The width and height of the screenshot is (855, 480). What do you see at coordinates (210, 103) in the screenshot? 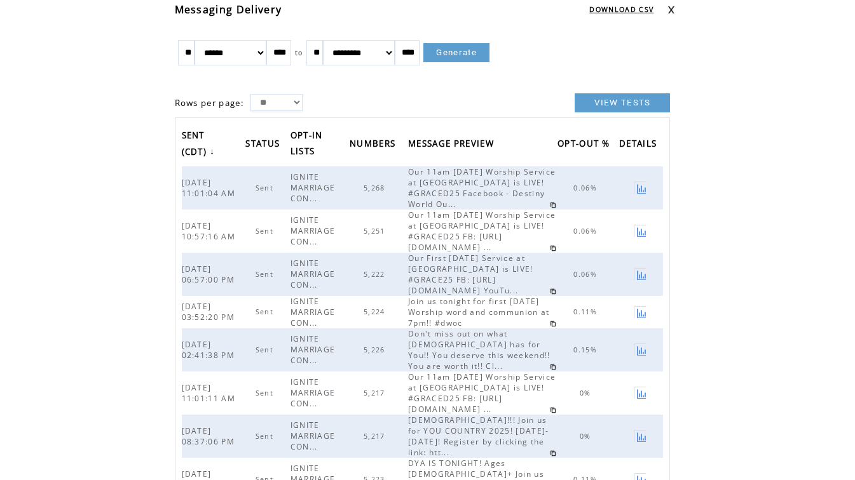
I see `span: Rows per page:` at bounding box center [210, 103].